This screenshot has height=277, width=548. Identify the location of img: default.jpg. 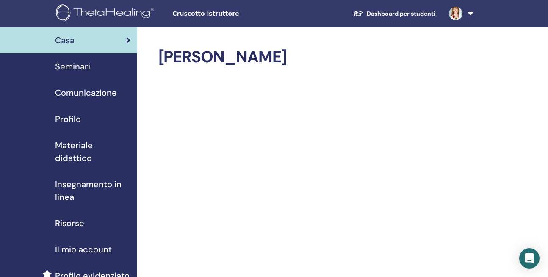
(456, 14).